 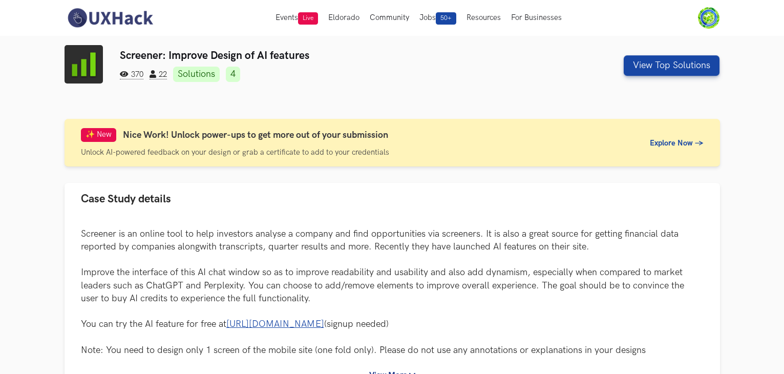 I want to click on span: Case Study details, so click(x=126, y=199).